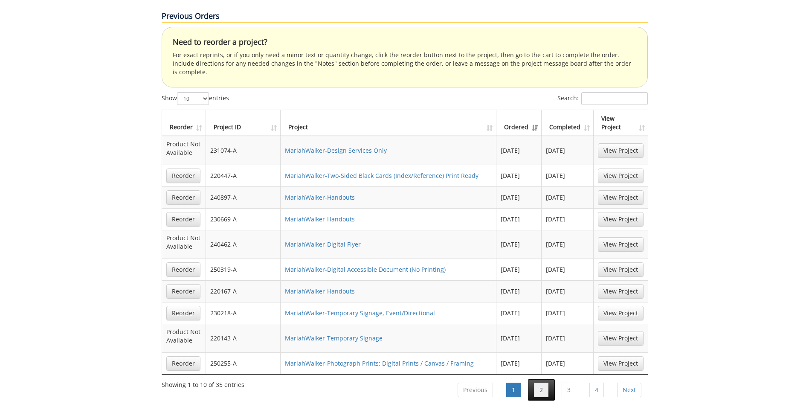 This screenshot has width=809, height=407. Describe the element at coordinates (513, 390) in the screenshot. I see `a: 1` at that location.